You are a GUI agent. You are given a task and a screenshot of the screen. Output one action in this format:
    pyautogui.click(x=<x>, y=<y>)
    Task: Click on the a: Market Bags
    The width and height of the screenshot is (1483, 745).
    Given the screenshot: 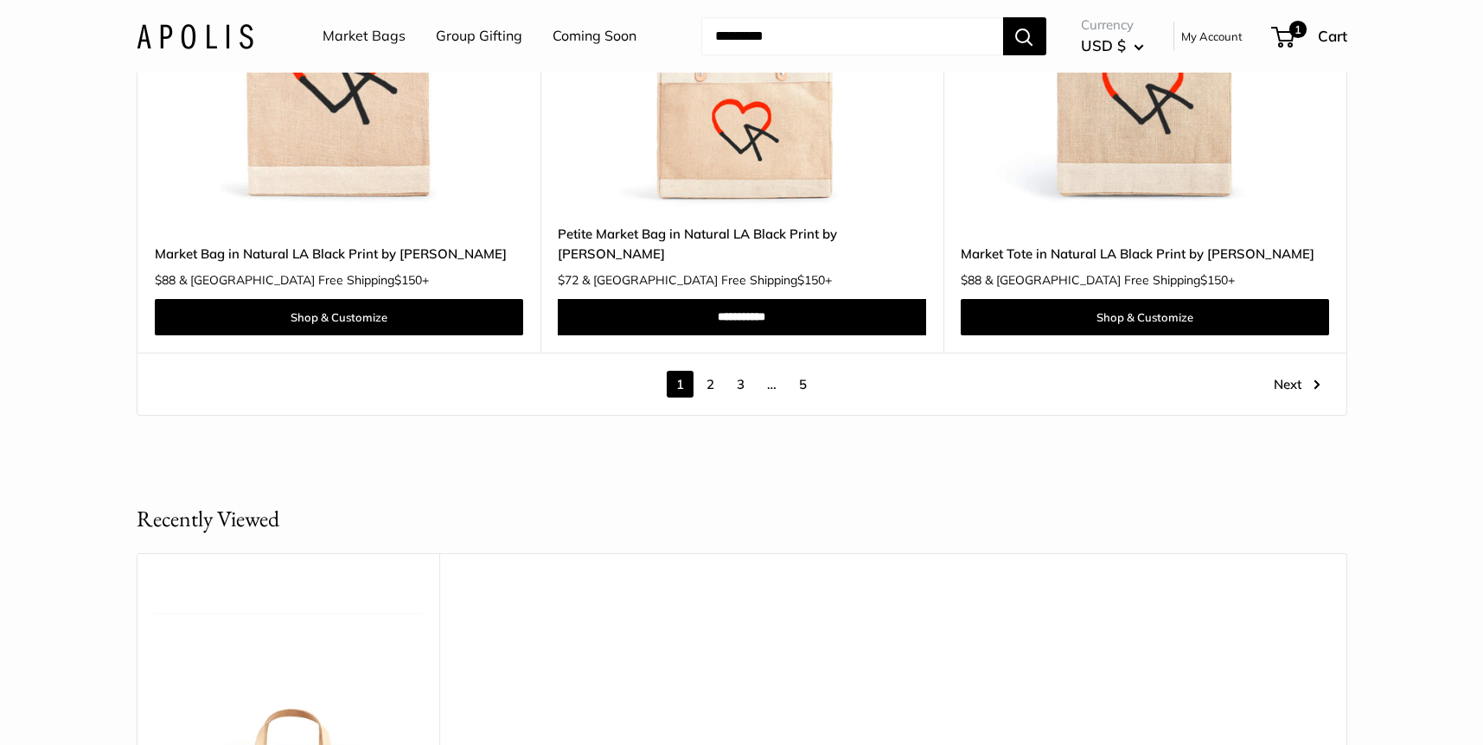 What is the action you would take?
    pyautogui.click(x=364, y=36)
    